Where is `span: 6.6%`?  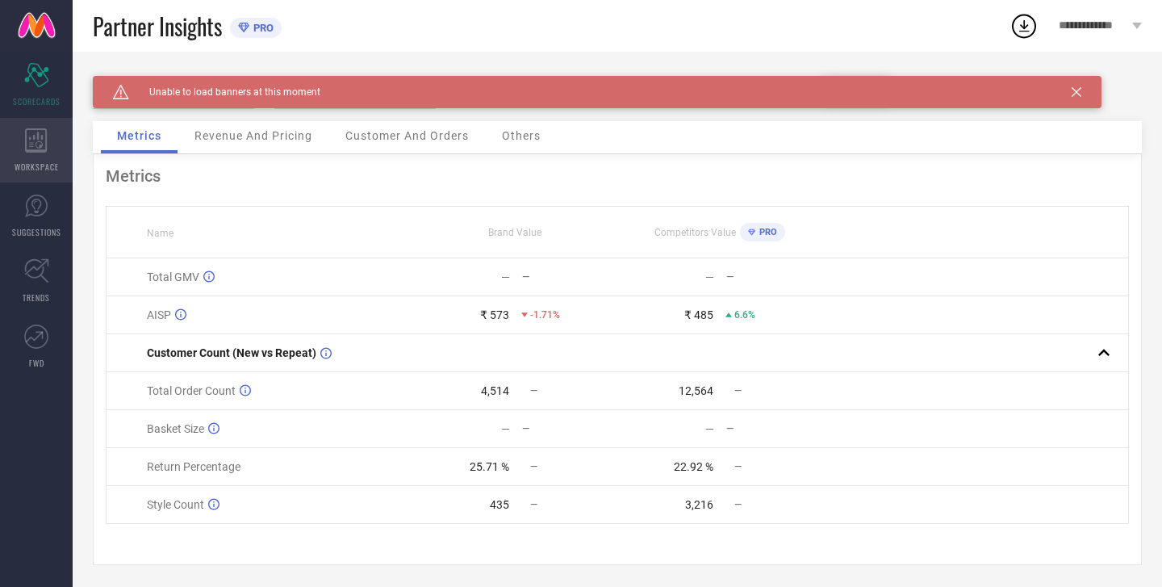
span: 6.6% is located at coordinates (745, 315).